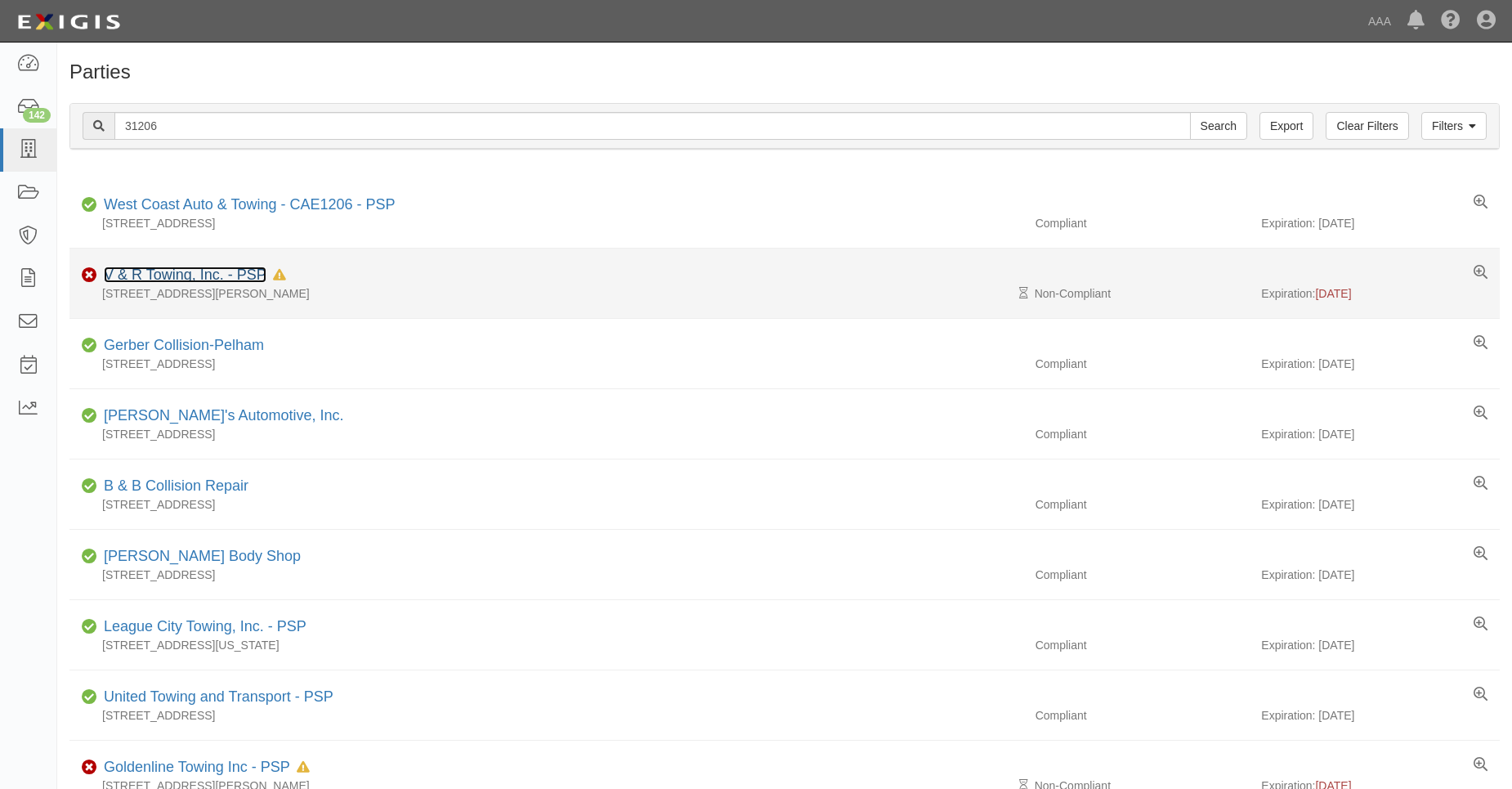 Image resolution: width=1512 pixels, height=789 pixels. What do you see at coordinates (215, 697) in the screenshot?
I see `div: United Towing and Transport - PSP` at bounding box center [215, 697].